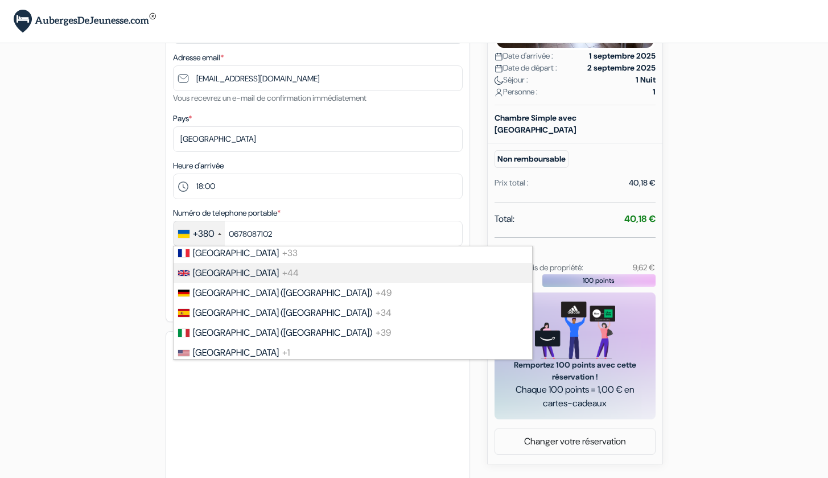 This screenshot has height=478, width=828. What do you see at coordinates (539, 268) in the screenshot?
I see `small: Taxes et frais de propriété:` at bounding box center [539, 268].